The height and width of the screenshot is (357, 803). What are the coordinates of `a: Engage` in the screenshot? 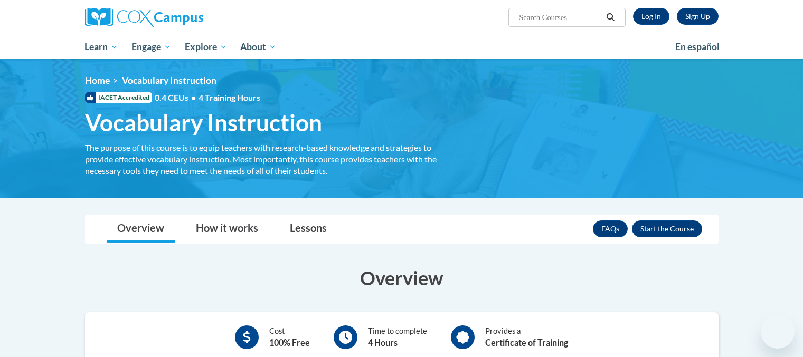 It's located at (151, 47).